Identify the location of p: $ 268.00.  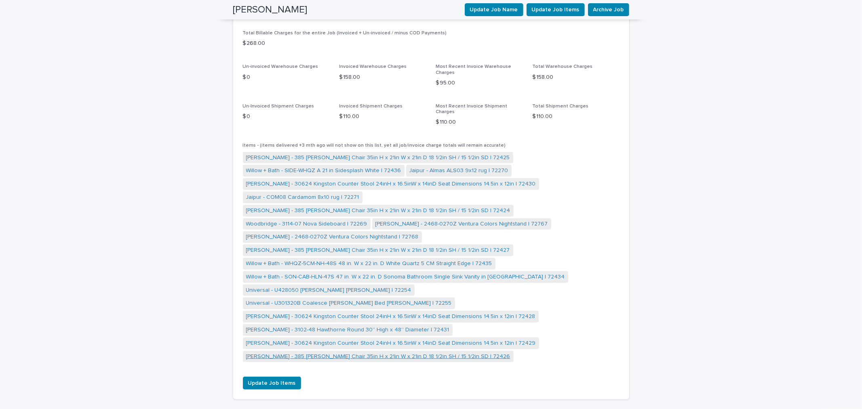
(431, 43).